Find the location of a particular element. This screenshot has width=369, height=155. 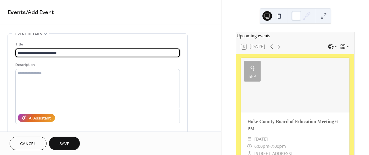

a: Cancel is located at coordinates (28, 143).